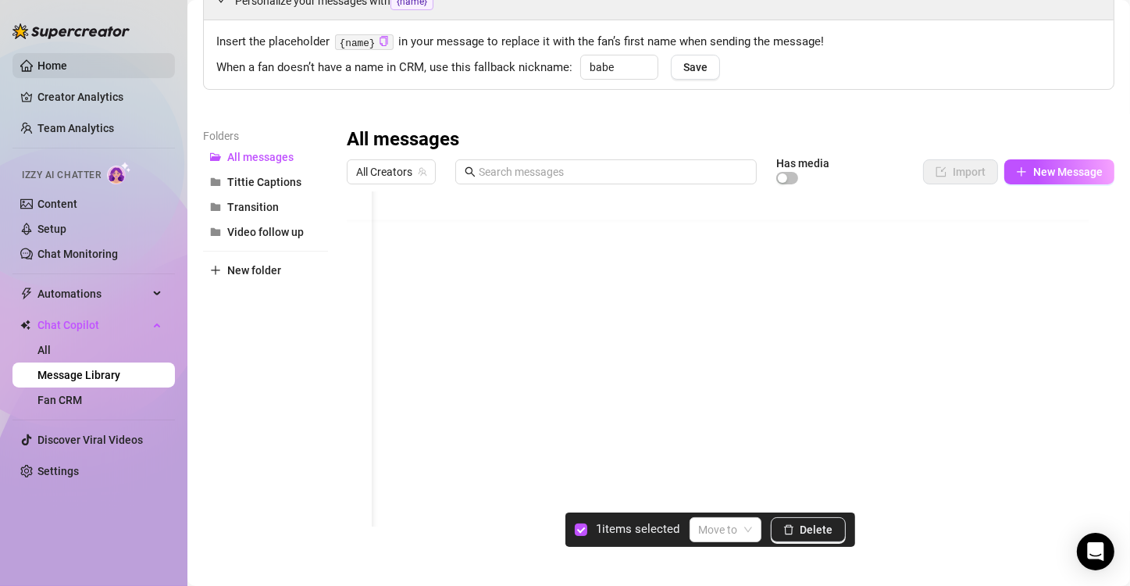 This screenshot has height=586, width=1130. Describe the element at coordinates (470, 172) in the screenshot. I see `span: search` at that location.